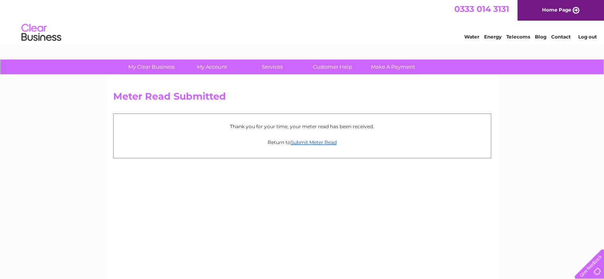 This screenshot has height=279, width=604. I want to click on p: Return to, so click(302, 142).